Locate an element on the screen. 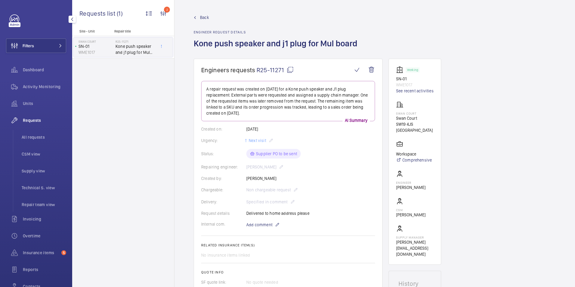 The height and width of the screenshot is (287, 575). a: See recent activities is located at coordinates (415, 91).